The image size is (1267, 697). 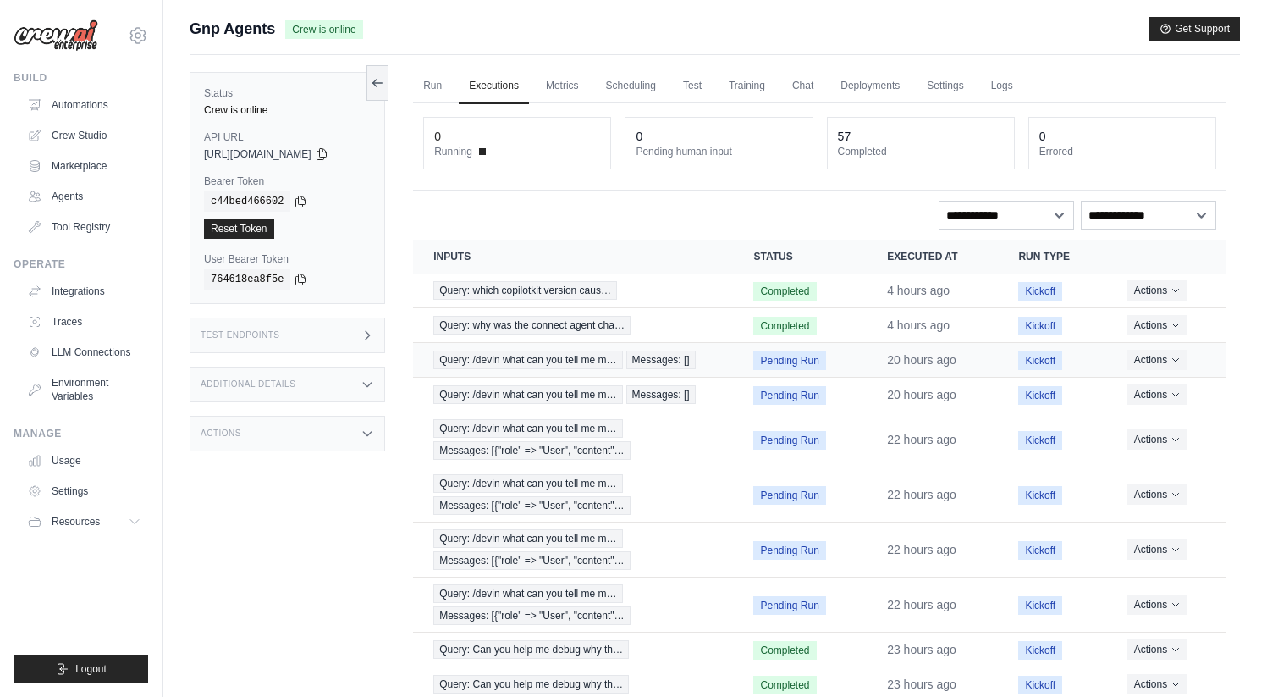 I want to click on label: API URL, so click(x=287, y=137).